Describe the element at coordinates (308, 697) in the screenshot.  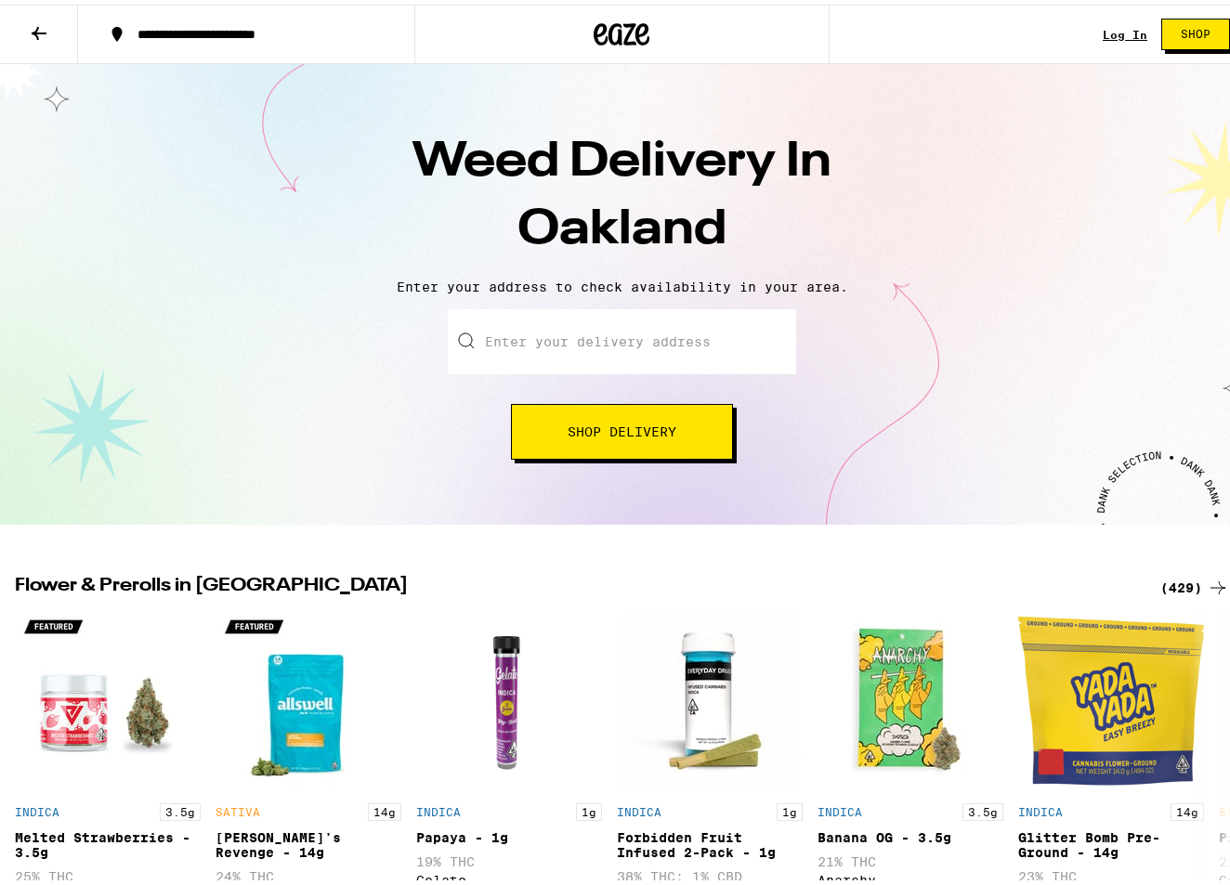
I see `img: Allswell - Jack's Revenge - 14g` at that location.